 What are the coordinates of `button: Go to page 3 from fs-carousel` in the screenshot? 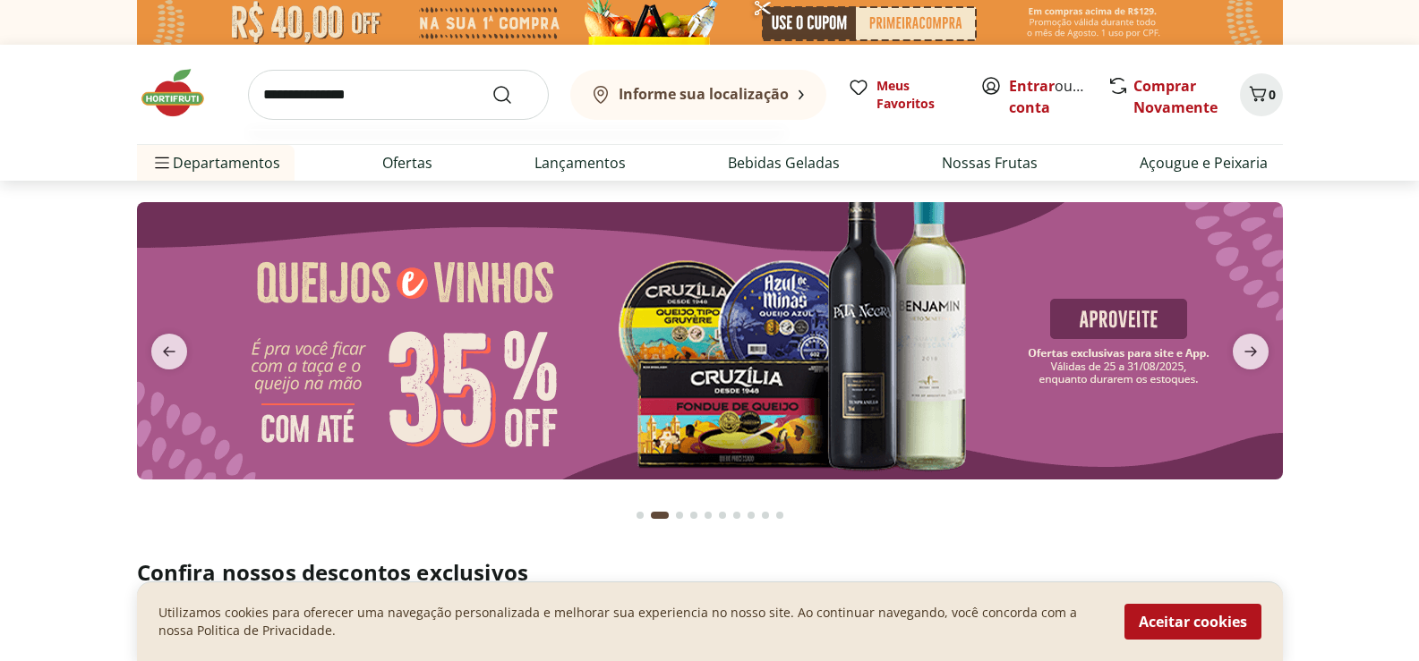 It's located at (679, 516).